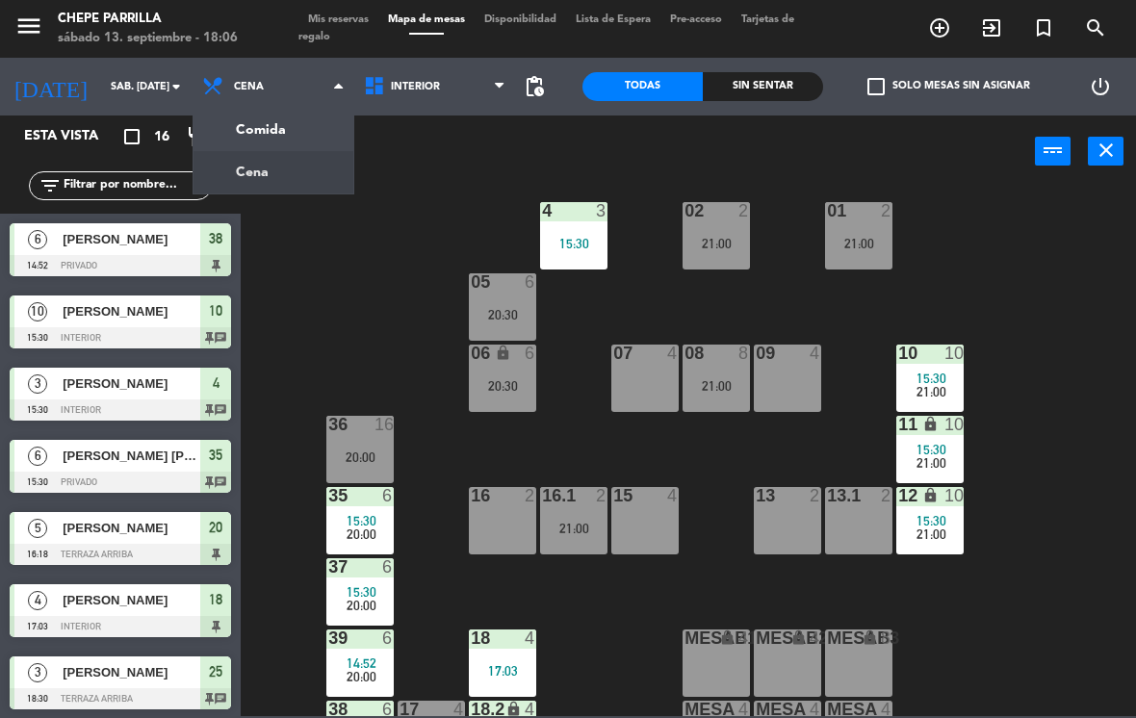  Describe the element at coordinates (147, 19) in the screenshot. I see `div: Chepe Parrilla` at that location.